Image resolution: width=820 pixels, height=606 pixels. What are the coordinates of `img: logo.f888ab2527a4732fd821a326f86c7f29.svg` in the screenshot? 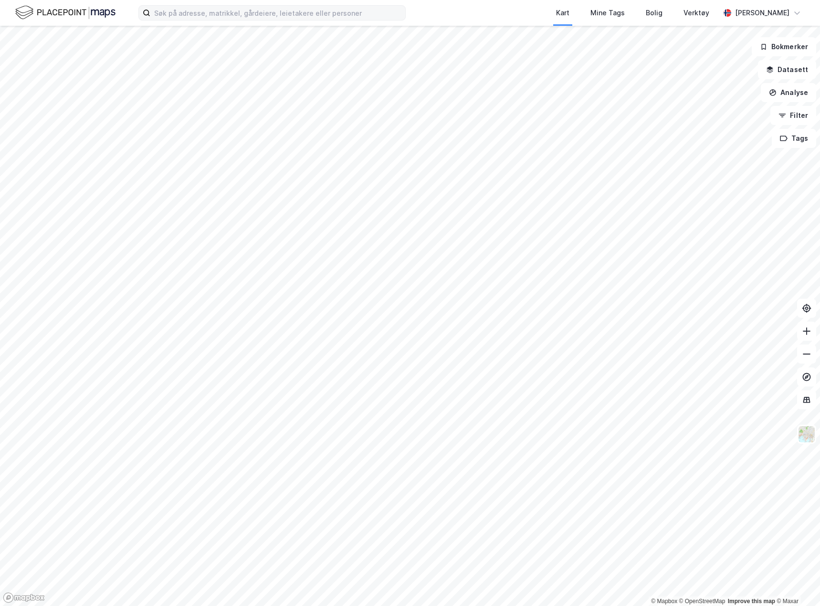 It's located at (65, 12).